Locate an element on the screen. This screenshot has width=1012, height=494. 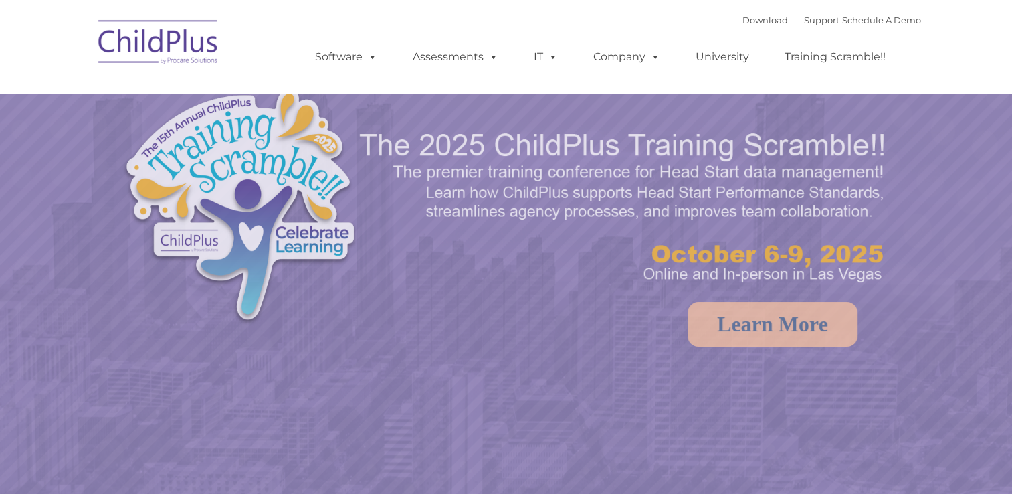
a: Learn More is located at coordinates (772, 324).